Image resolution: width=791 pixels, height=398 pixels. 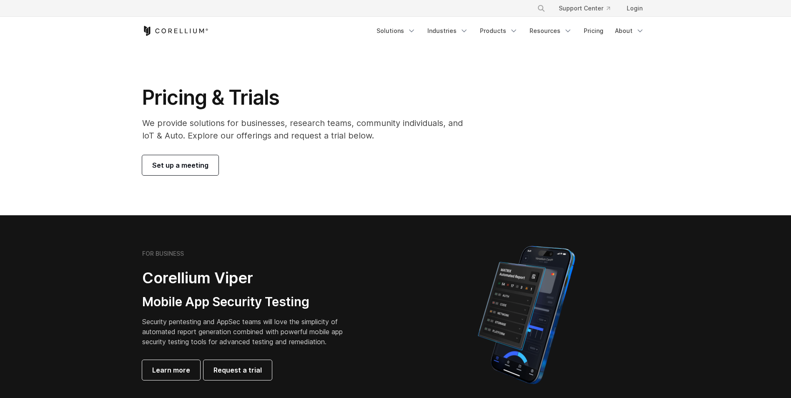 What do you see at coordinates (526, 315) in the screenshot?
I see `img: Corellium MATRIX automated report on iPhone showing app vulnerability test results across securit...` at bounding box center [526, 315].